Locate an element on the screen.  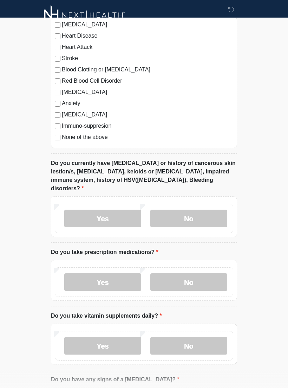
input: Heart Disease is located at coordinates (58, 36).